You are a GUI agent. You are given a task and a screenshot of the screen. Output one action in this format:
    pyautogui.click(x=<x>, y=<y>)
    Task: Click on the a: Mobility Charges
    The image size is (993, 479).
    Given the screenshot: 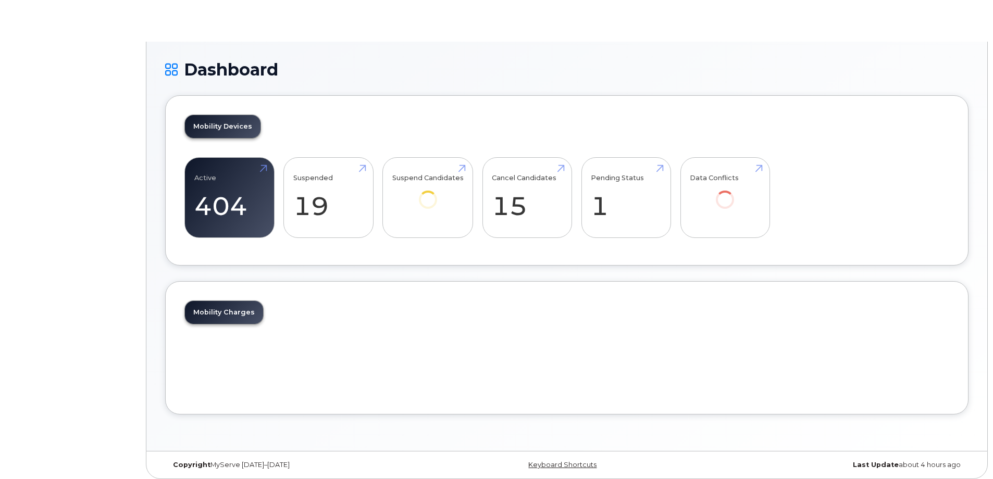 What is the action you would take?
    pyautogui.click(x=224, y=312)
    